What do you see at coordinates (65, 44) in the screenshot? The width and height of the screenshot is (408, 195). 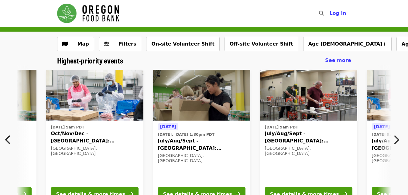 I see `i: map icon` at bounding box center [65, 44].